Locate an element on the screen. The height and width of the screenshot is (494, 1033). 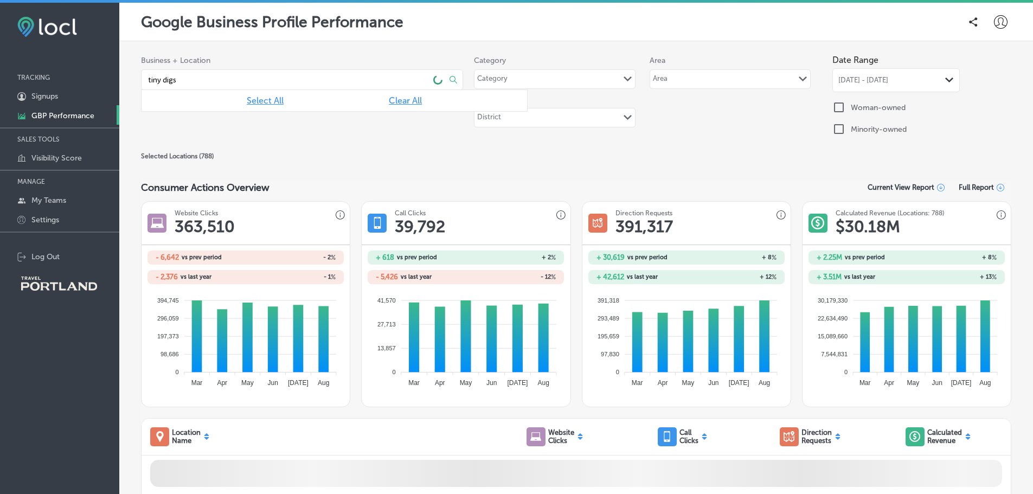
label: Date Range is located at coordinates (855, 60).